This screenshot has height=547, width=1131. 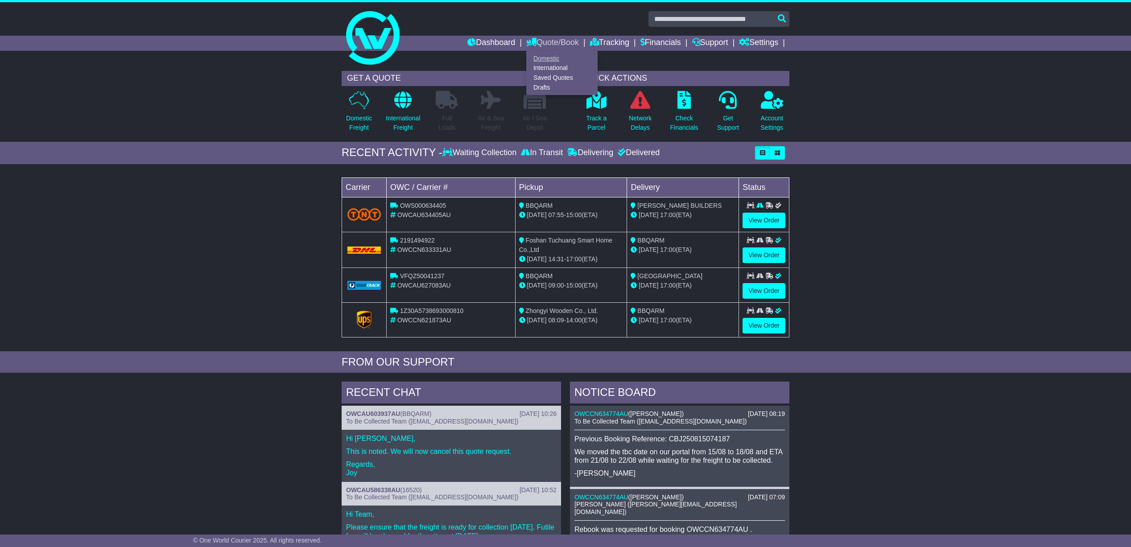 What do you see at coordinates (411, 490) in the screenshot?
I see `span: 16520` at bounding box center [411, 490].